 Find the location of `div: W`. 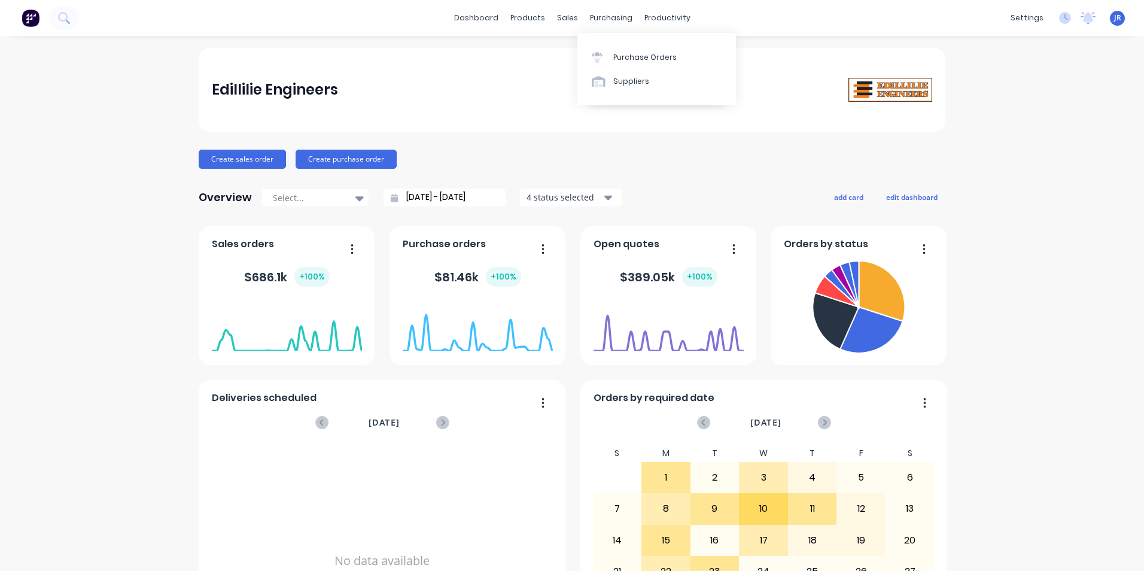

div: W is located at coordinates (763, 453).